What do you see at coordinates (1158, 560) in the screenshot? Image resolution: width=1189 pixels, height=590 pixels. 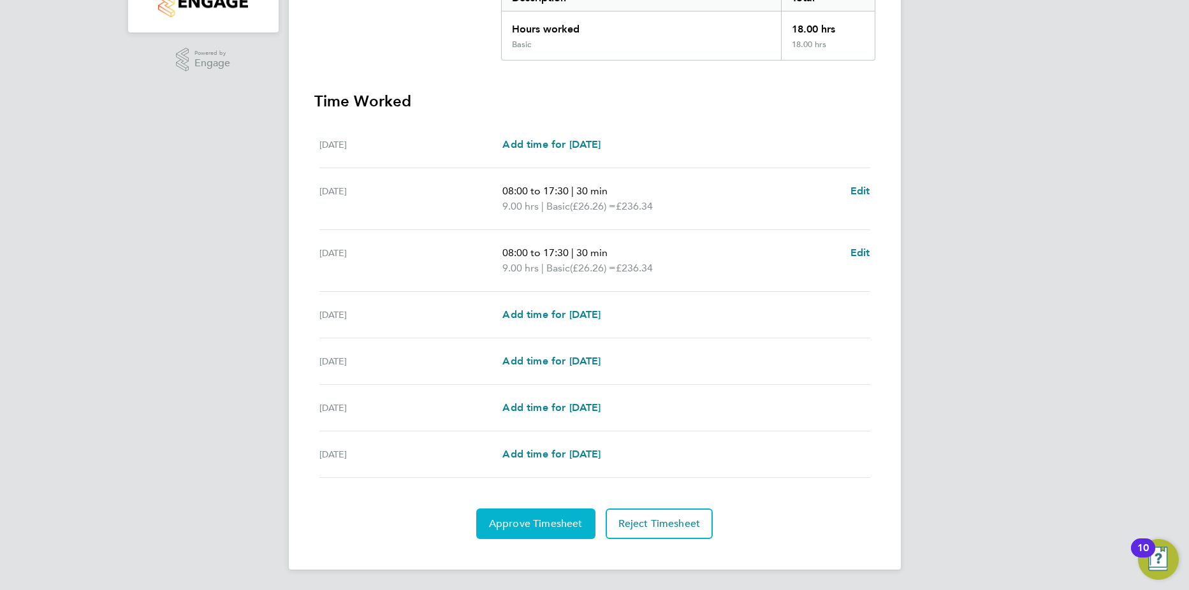 I see `button: Open Resource Center, 10 new notifications` at bounding box center [1158, 560].